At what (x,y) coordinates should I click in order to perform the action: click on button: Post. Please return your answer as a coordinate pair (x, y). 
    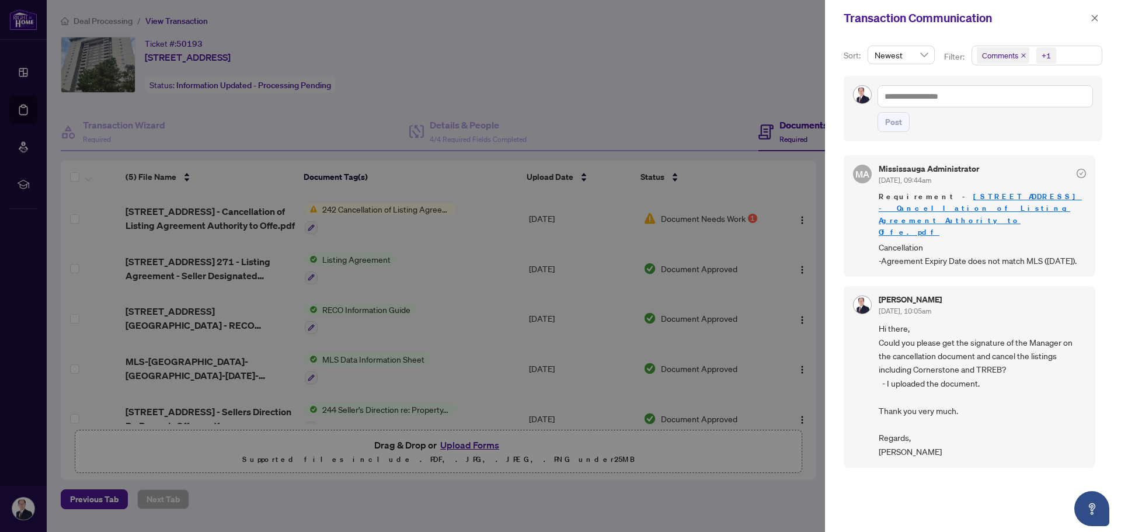
    Looking at the image, I should click on (894, 122).